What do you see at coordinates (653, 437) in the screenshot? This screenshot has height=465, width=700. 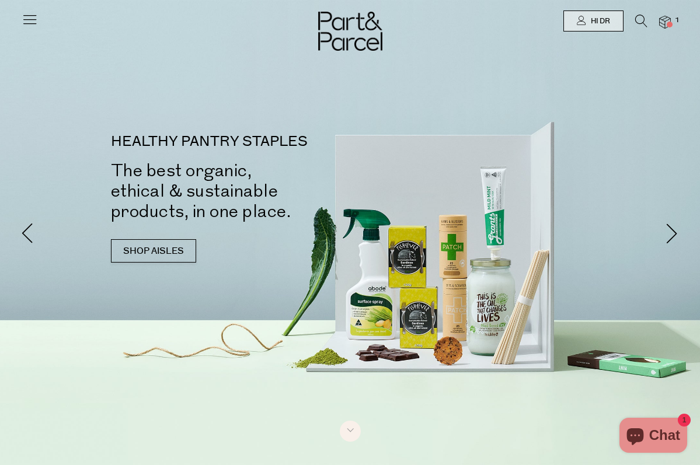 I see `inbox-online-store-chat: Shopify online store chat` at bounding box center [653, 437].